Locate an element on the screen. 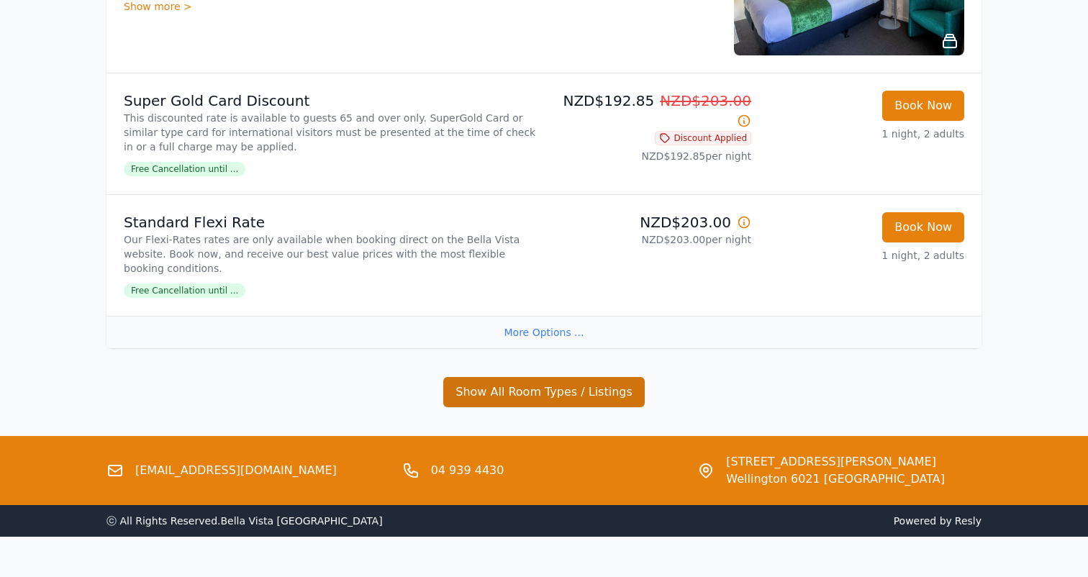 This screenshot has width=1088, height=577. span: Powered by is located at coordinates (765, 521).